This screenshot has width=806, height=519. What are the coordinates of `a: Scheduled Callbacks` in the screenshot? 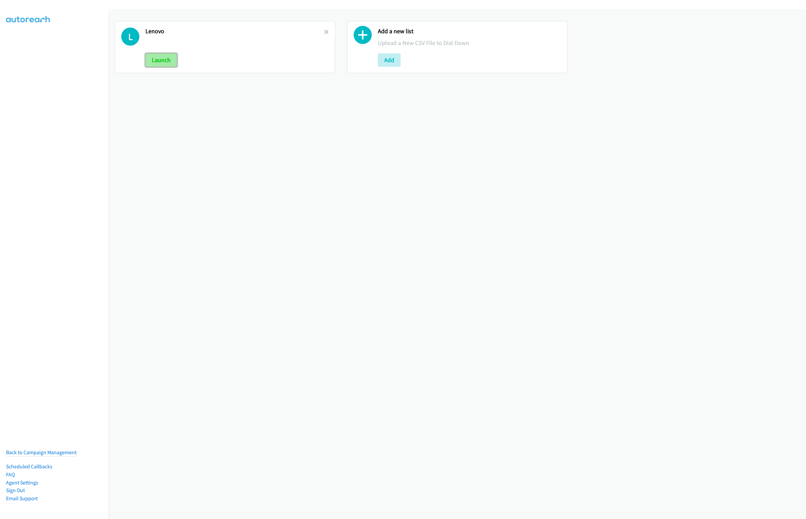 It's located at (29, 466).